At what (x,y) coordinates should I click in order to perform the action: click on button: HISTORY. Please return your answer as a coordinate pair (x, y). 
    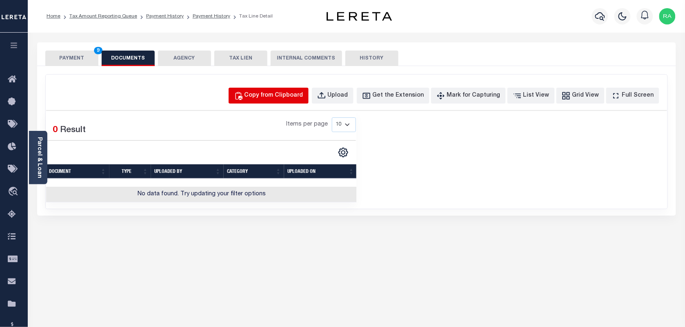
    Looking at the image, I should click on (372, 58).